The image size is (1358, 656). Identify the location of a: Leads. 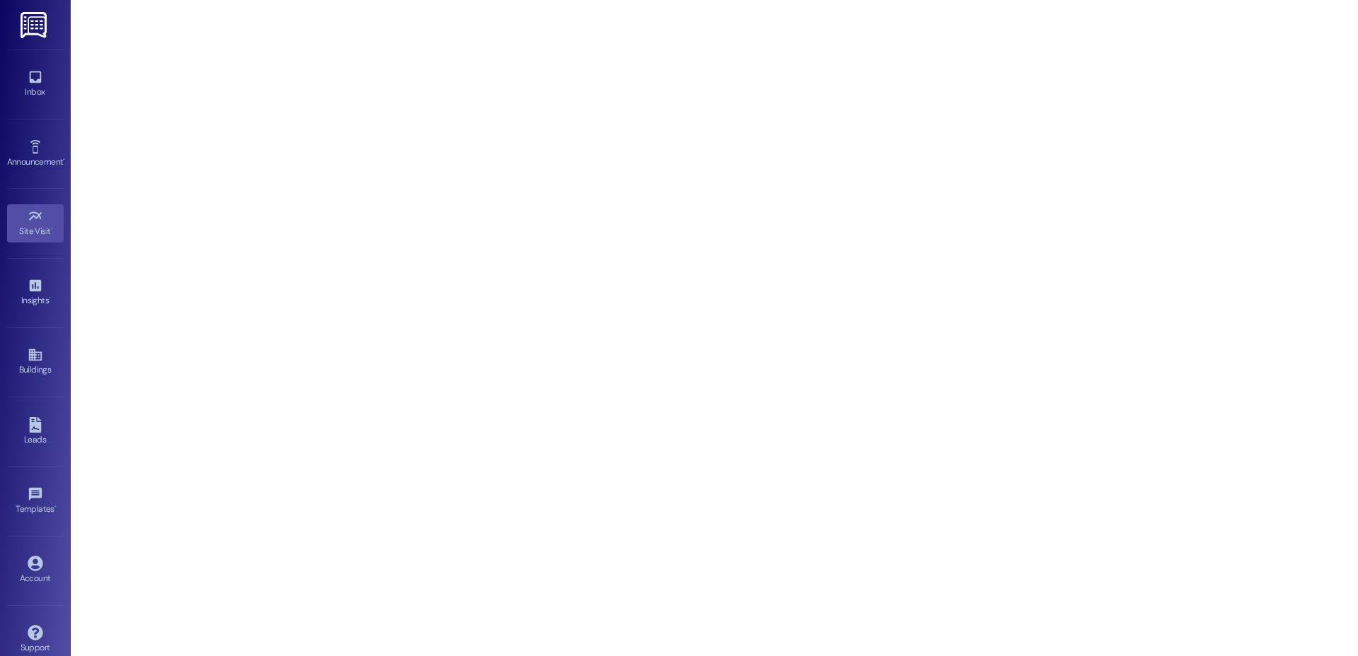
(35, 432).